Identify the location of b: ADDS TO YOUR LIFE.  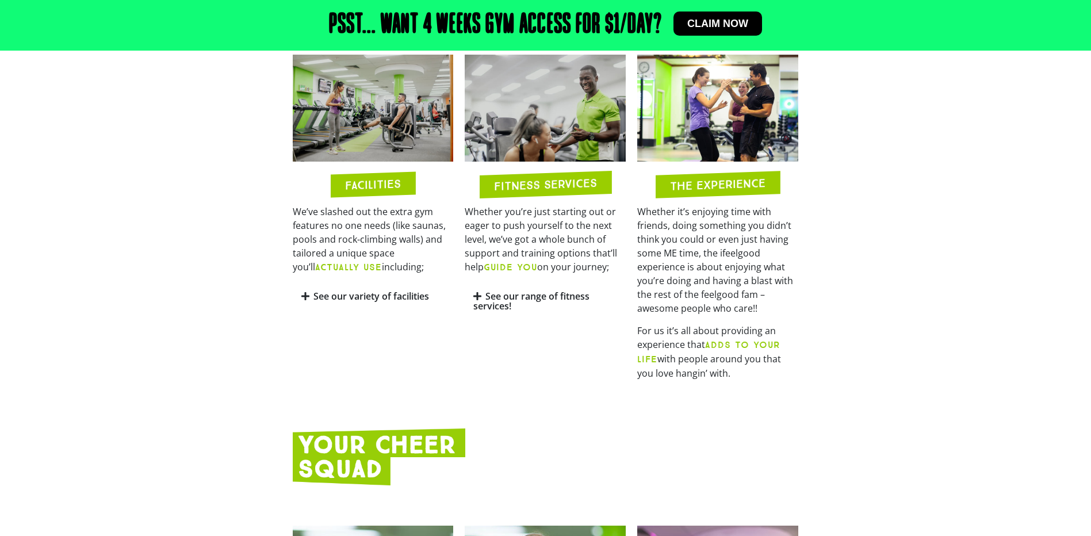
(708, 352).